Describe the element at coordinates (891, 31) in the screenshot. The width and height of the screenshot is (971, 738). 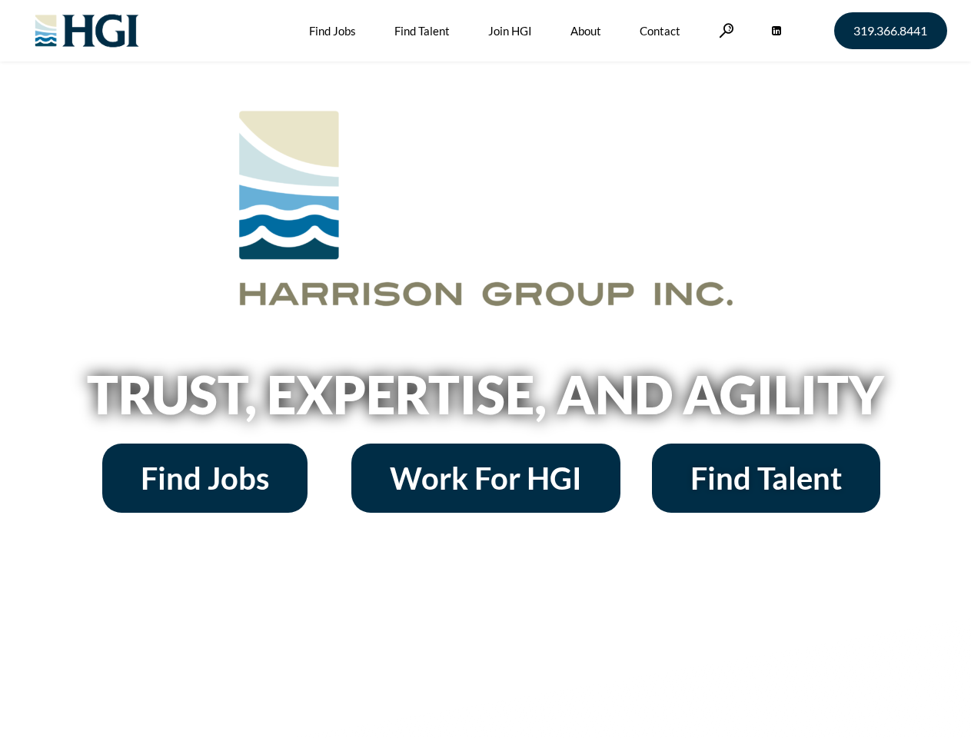
I see `span: 319.366.8441` at that location.